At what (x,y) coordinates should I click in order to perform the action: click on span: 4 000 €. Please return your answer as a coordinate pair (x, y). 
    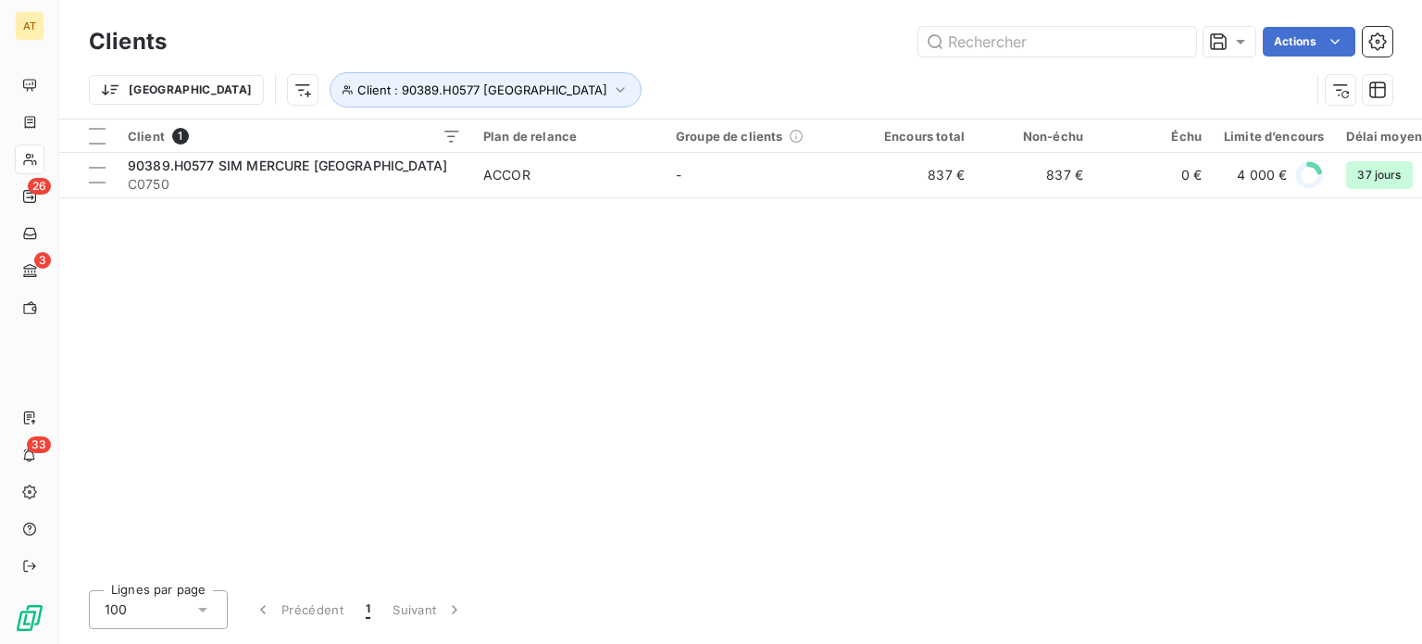
    Looking at the image, I should click on (1262, 175).